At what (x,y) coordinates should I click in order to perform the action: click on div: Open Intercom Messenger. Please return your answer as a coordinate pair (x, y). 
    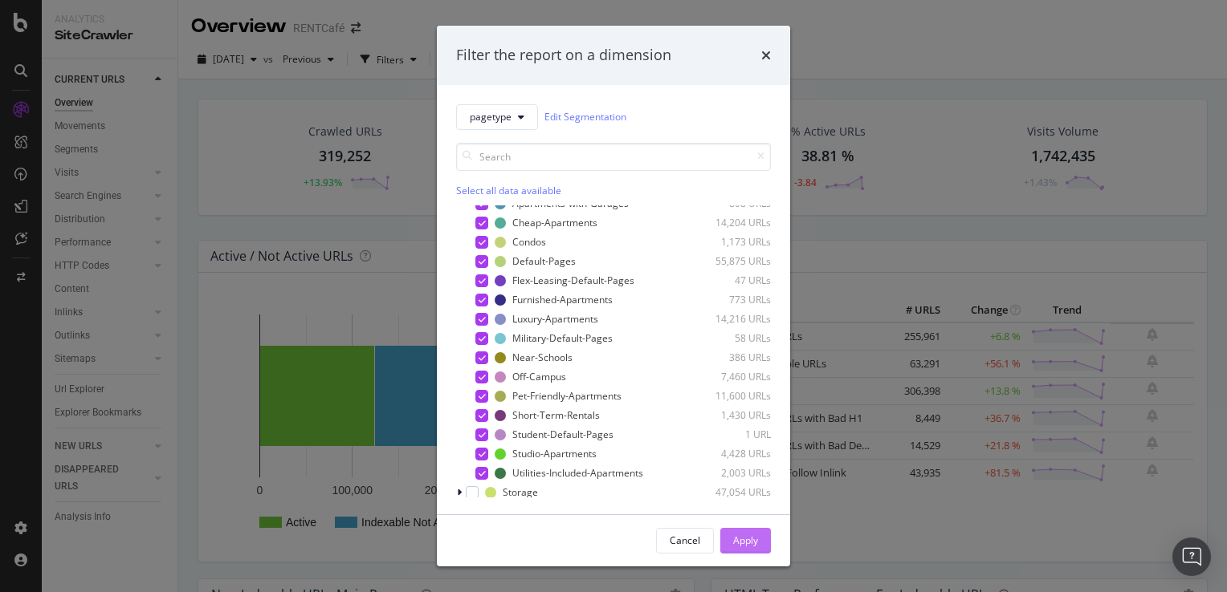
    Looking at the image, I should click on (1191, 557).